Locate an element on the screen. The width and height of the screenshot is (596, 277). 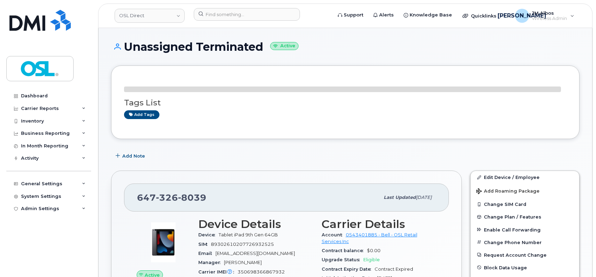
h3: Tags List is located at coordinates (345, 103).